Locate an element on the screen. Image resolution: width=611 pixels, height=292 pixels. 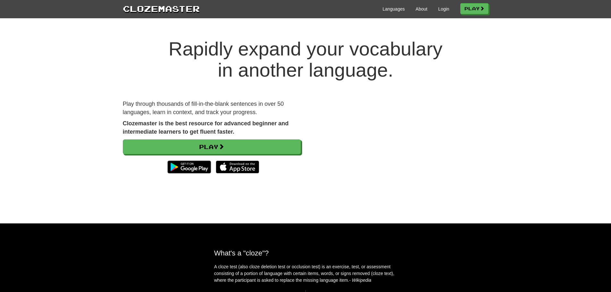
p: Play through thousands of fill-in-the-blank sentences in over 50 languages, learn in context, and... is located at coordinates (212, 108).